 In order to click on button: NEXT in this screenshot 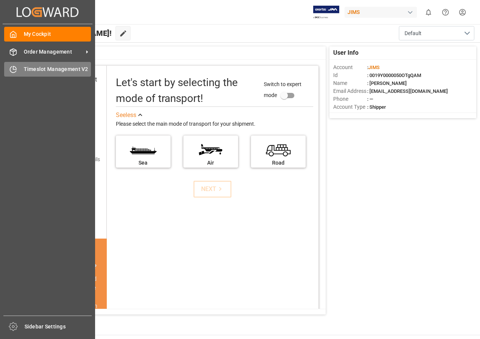, I will do `click(213, 189)`.